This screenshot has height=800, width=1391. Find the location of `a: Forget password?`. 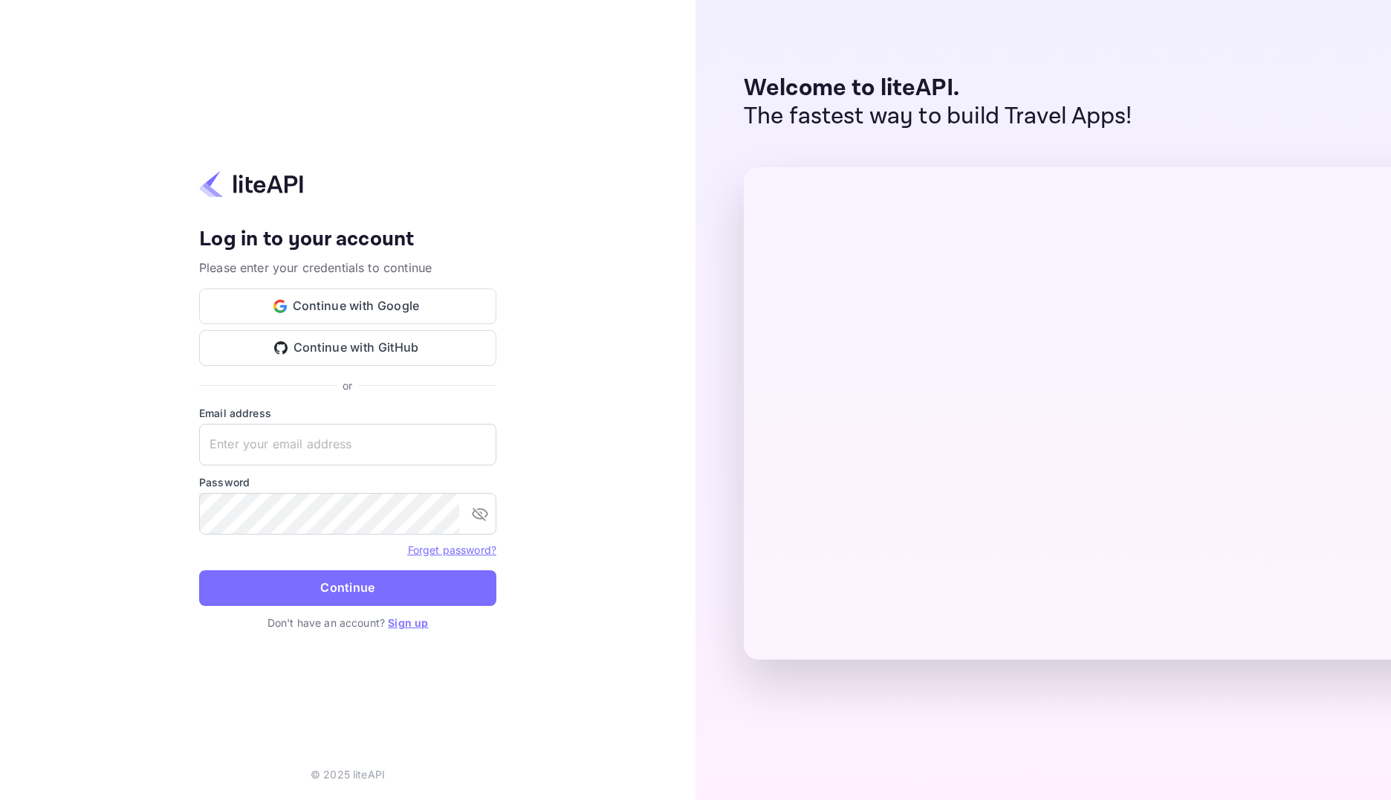

a: Forget password? is located at coordinates (452, 549).